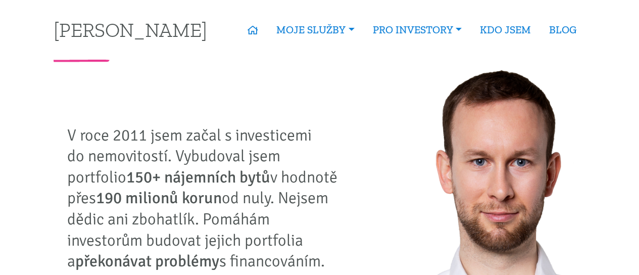 The image size is (639, 275). What do you see at coordinates (147, 261) in the screenshot?
I see `strong: překonávat problémy` at bounding box center [147, 261].